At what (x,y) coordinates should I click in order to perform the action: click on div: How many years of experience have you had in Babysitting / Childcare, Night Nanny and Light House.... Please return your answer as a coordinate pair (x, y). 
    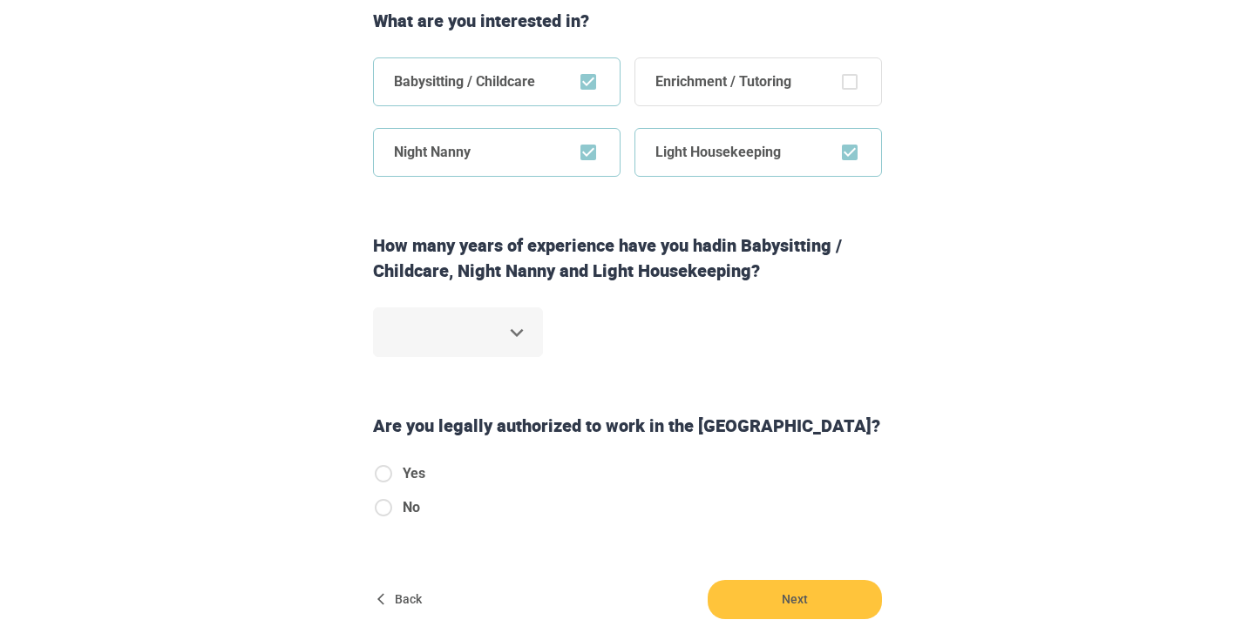
    Looking at the image, I should click on (627, 258).